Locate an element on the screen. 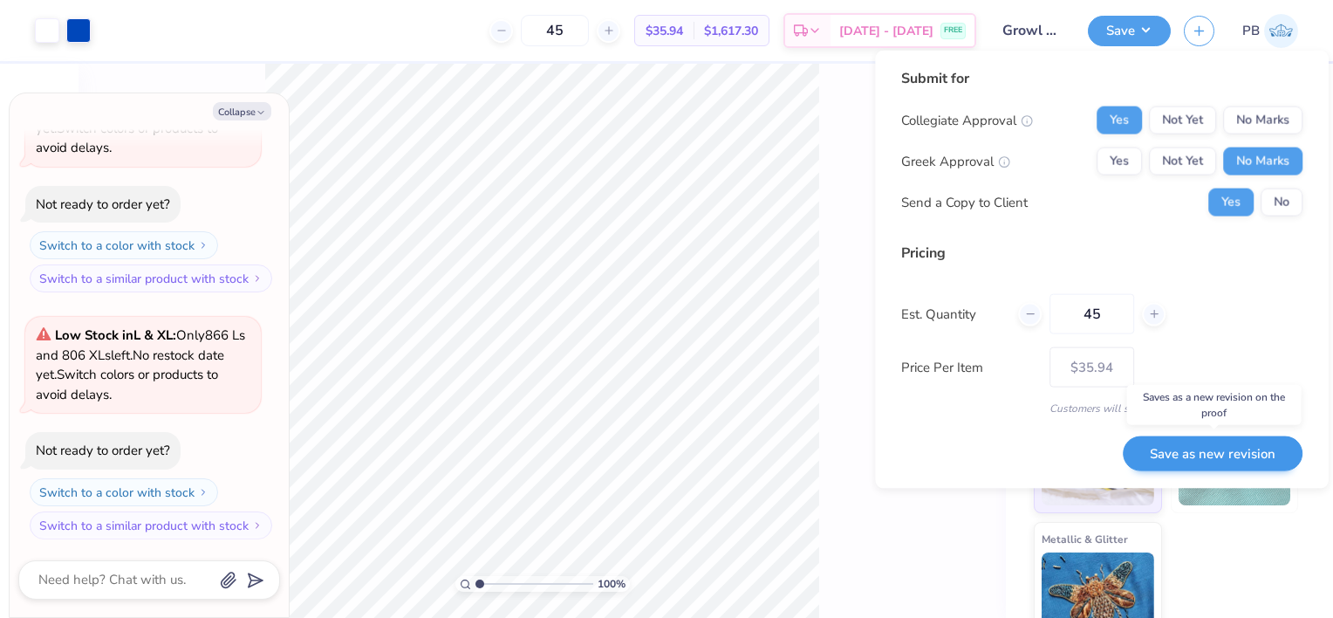 The image size is (1333, 618). button: Save as new revision is located at coordinates (1212, 453).